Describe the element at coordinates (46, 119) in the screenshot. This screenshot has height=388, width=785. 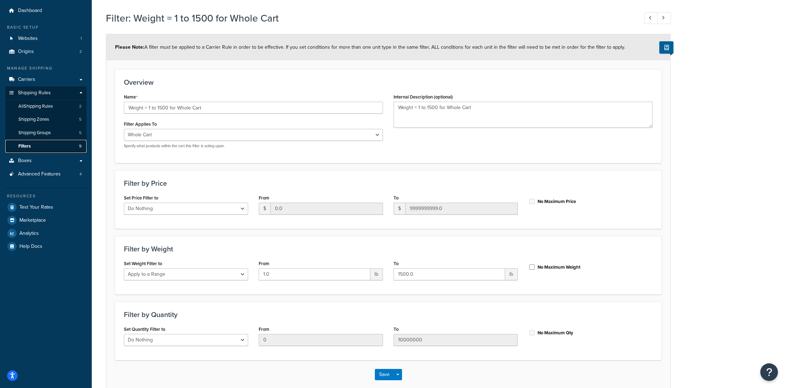
I see `a: Shipping Zones5` at that location.